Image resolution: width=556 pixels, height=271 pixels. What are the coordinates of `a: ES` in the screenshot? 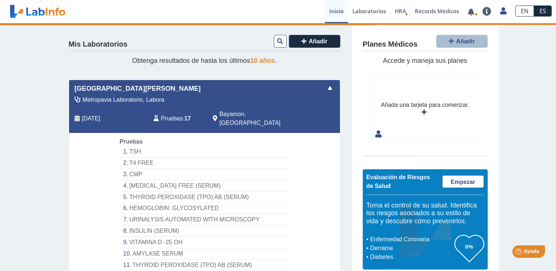 It's located at (543, 11).